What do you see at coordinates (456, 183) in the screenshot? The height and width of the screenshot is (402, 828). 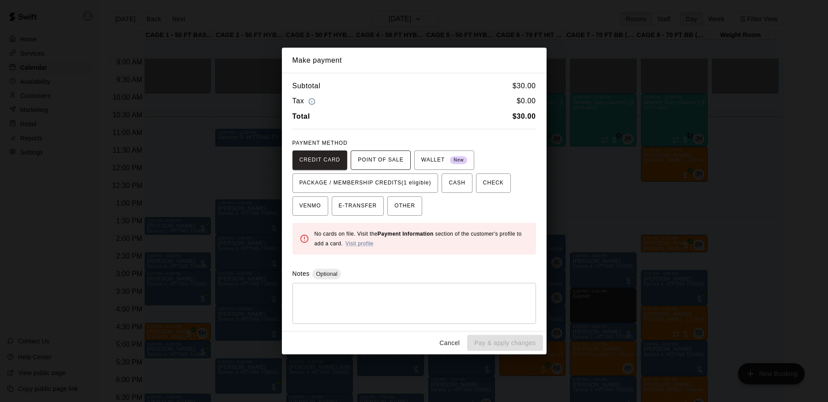 I see `button: CASH` at bounding box center [456, 183].